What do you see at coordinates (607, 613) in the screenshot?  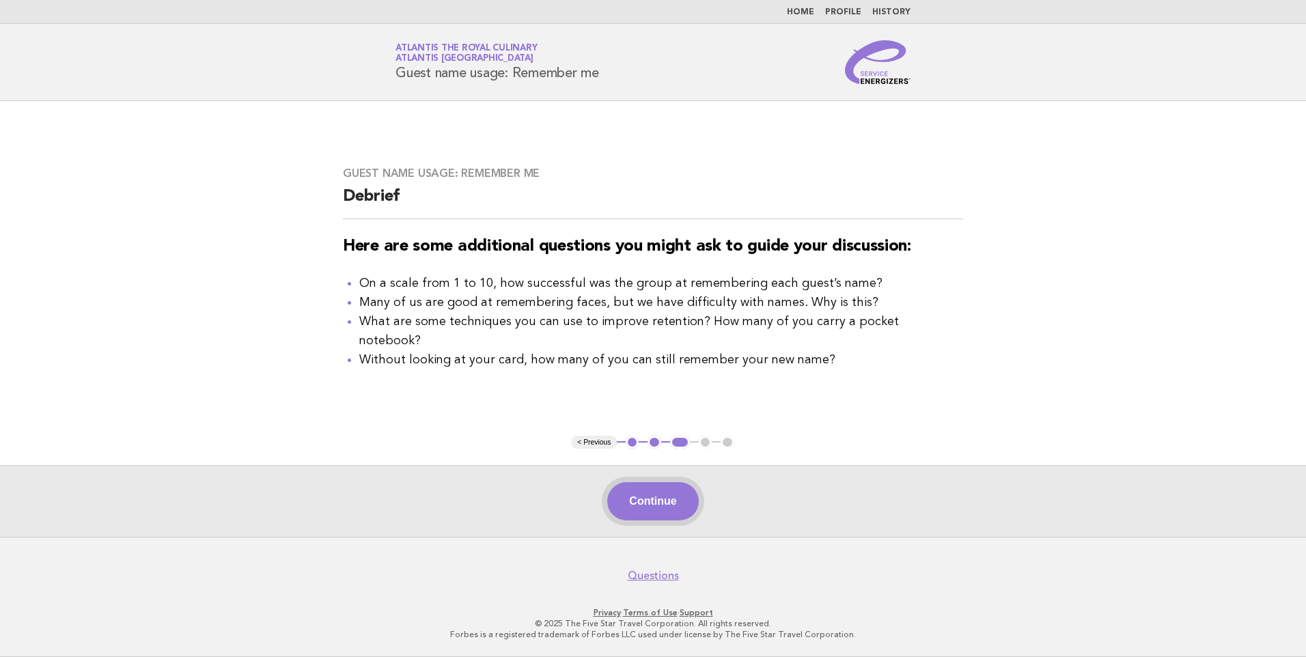 I see `a: Privacy` at bounding box center [607, 613].